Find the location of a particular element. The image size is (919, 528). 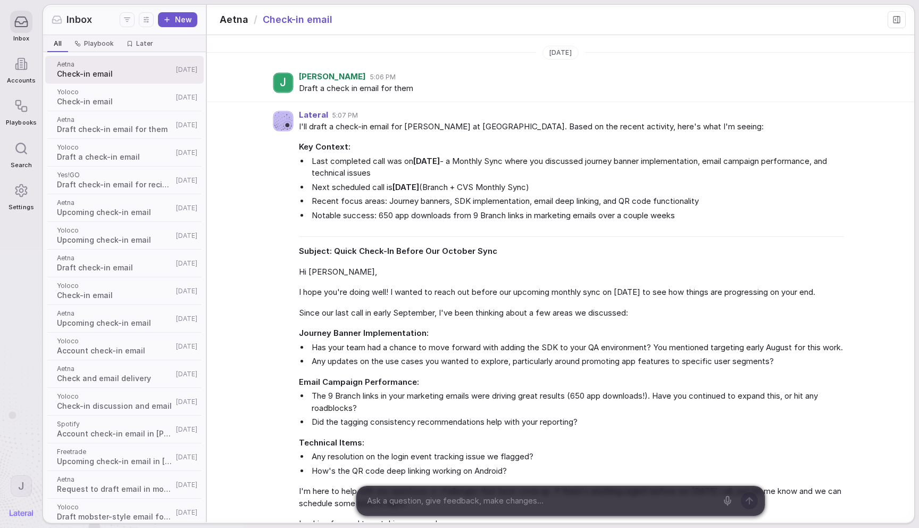

button: Filters is located at coordinates (127, 20).